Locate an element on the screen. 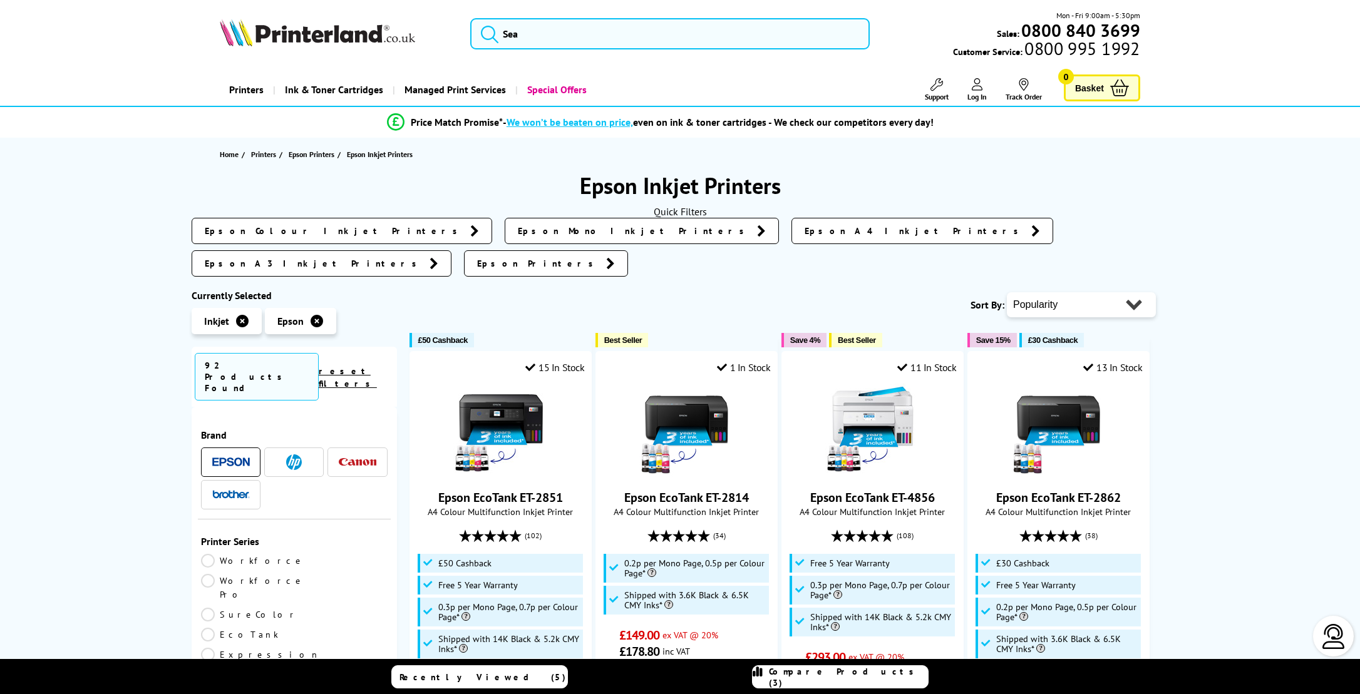 Image resolution: width=1360 pixels, height=694 pixels. div: Currently Selected is located at coordinates (294, 295).